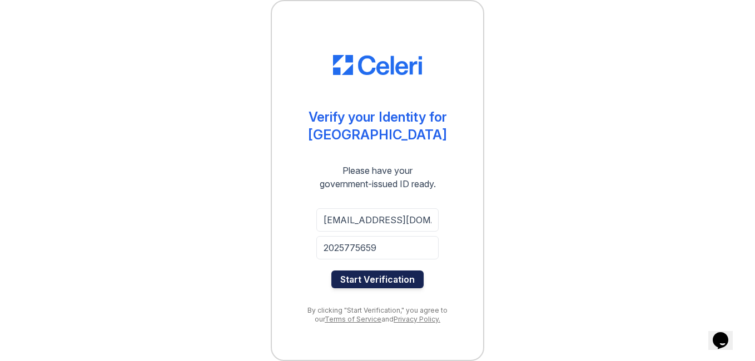 The image size is (755, 361). Describe the element at coordinates (377, 177) in the screenshot. I see `div: Please have your government-issued ID ready.` at that location.